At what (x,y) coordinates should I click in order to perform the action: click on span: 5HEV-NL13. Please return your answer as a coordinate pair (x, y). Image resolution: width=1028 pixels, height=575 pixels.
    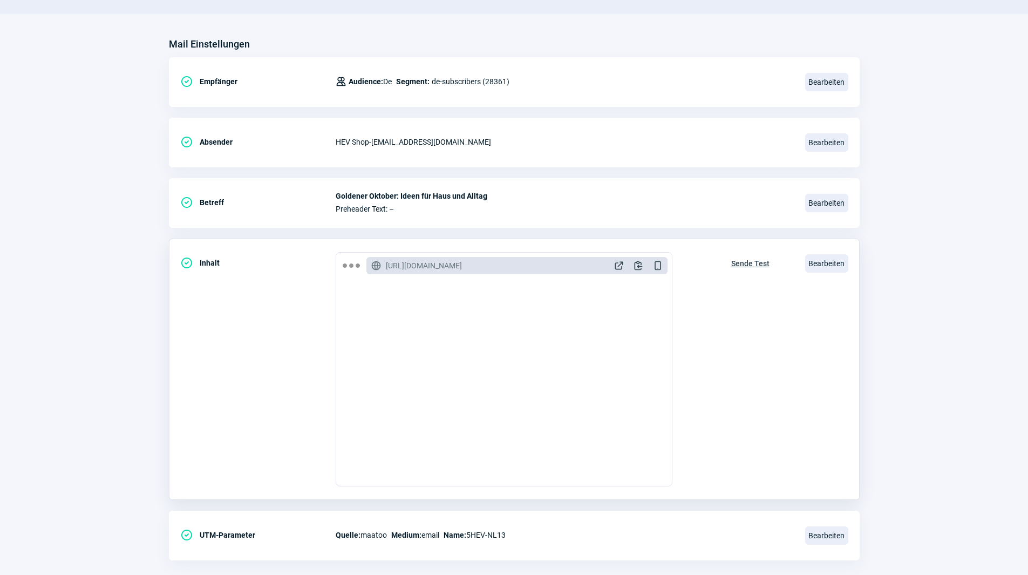
    Looking at the image, I should click on (474, 535).